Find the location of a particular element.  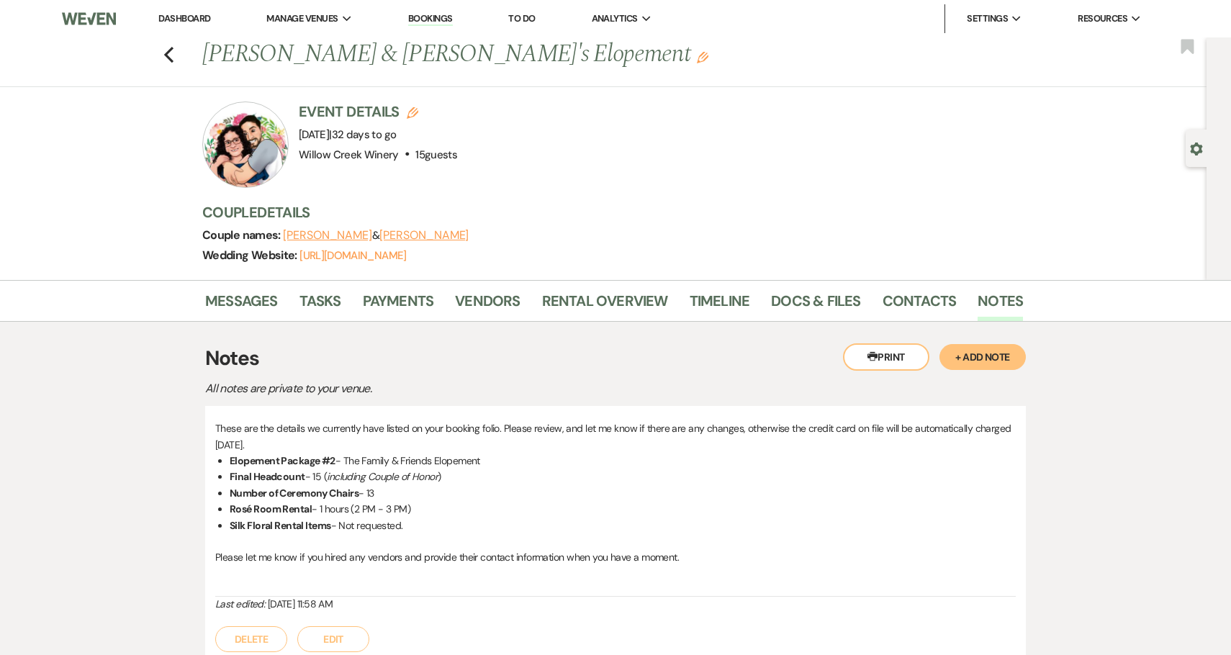

strong: Rosé Room Rental is located at coordinates (271, 509).